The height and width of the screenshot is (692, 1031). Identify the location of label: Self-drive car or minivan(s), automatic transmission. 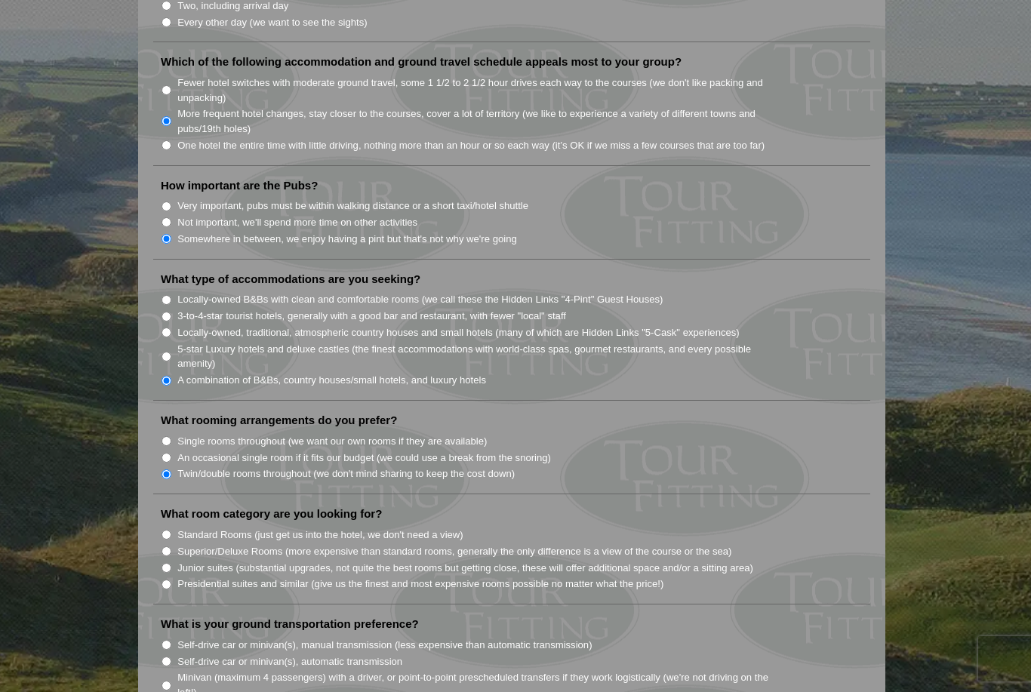
(290, 662).